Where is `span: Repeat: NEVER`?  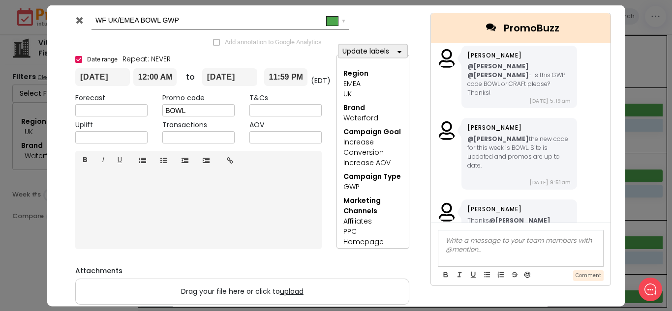 span: Repeat: NEVER is located at coordinates (147, 59).